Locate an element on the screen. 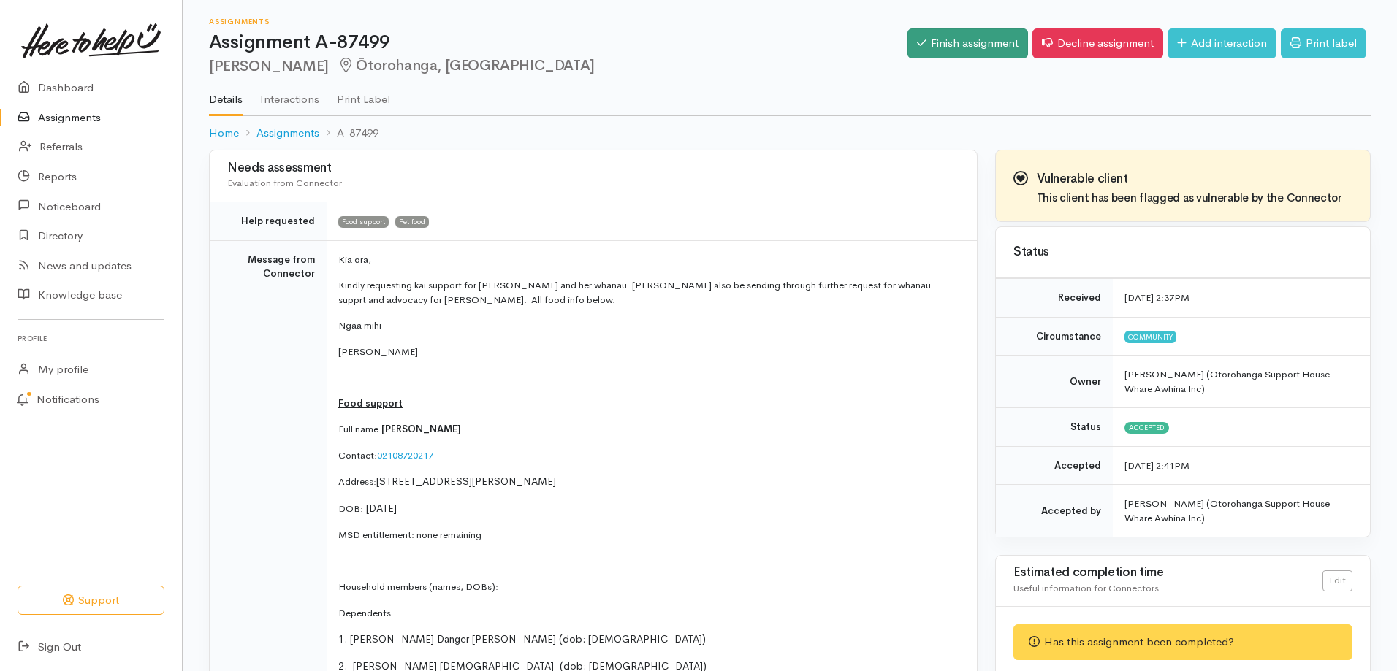 This screenshot has height=671, width=1397. h6: Profile is located at coordinates (91, 338).